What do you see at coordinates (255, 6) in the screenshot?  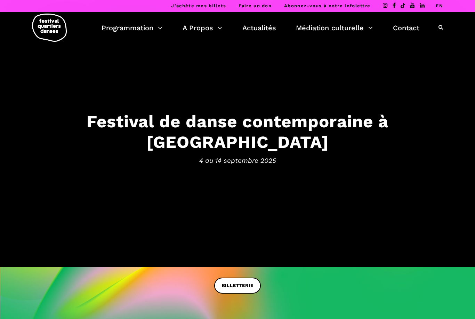 I see `a: Faire un don` at bounding box center [255, 6].